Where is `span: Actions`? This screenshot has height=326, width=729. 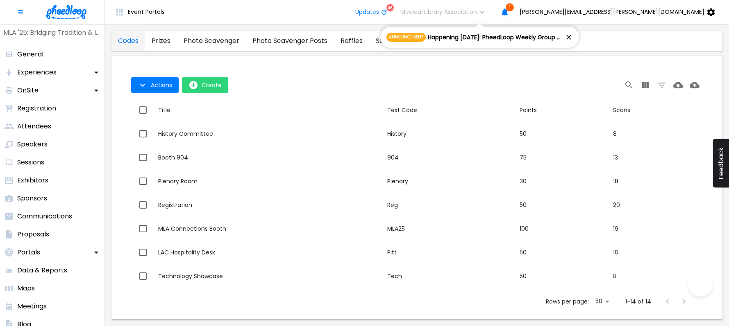 span: Actions is located at coordinates (161, 85).